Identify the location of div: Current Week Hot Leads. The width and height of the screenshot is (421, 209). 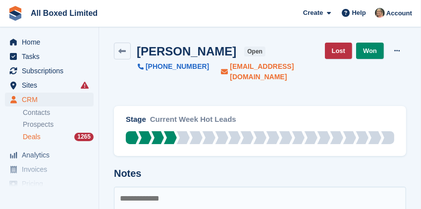
(193, 122).